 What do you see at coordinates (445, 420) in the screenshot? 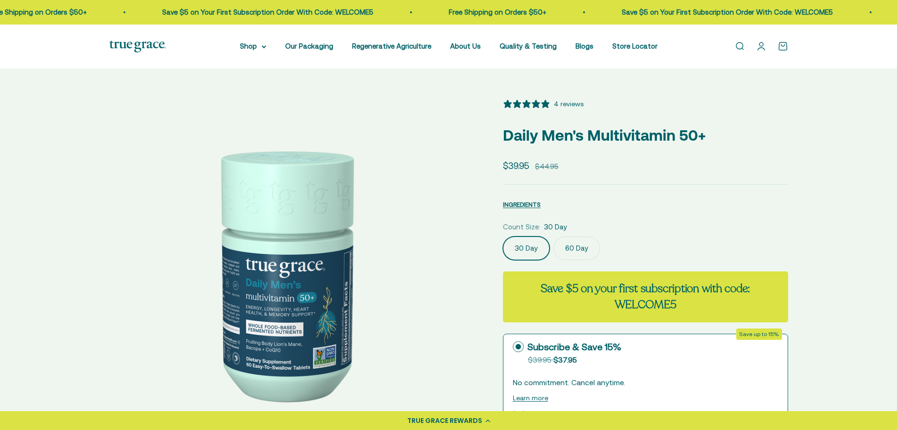
I see `div: TRUE GRACE REWARDS` at bounding box center [445, 420].